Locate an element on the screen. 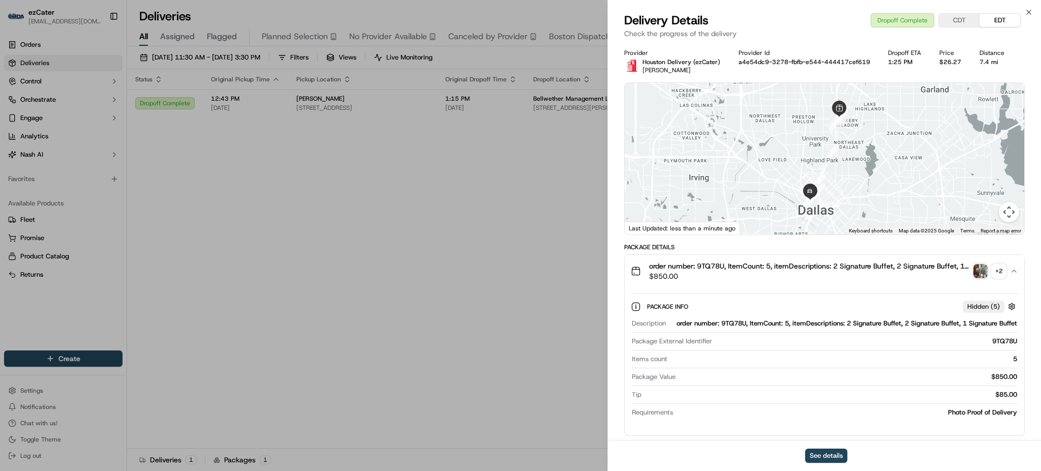  a: Open this area in Google Maps (opens a new window) is located at coordinates (644, 228).